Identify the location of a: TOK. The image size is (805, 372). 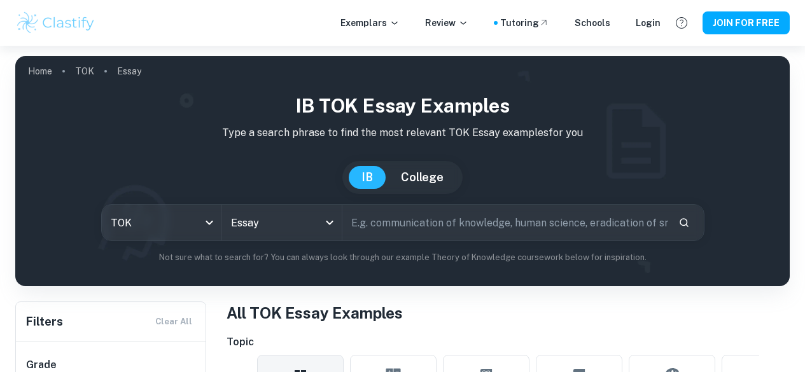
(85, 71).